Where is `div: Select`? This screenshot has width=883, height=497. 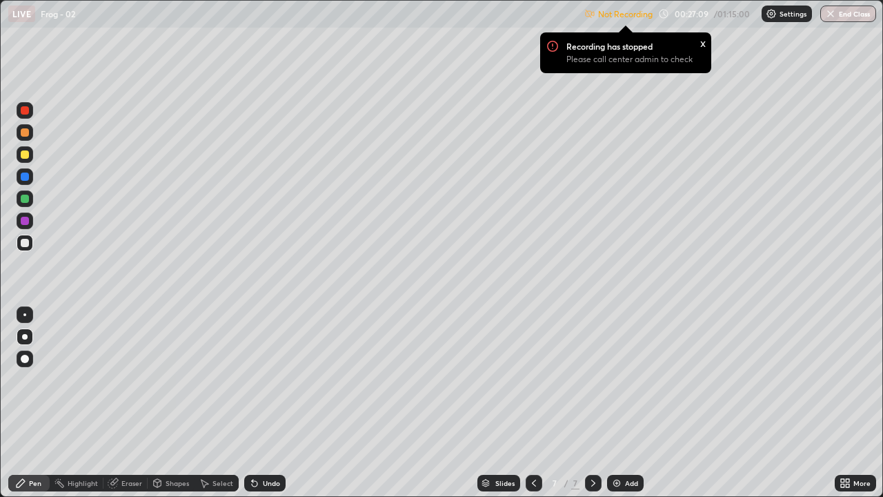 div: Select is located at coordinates (223, 483).